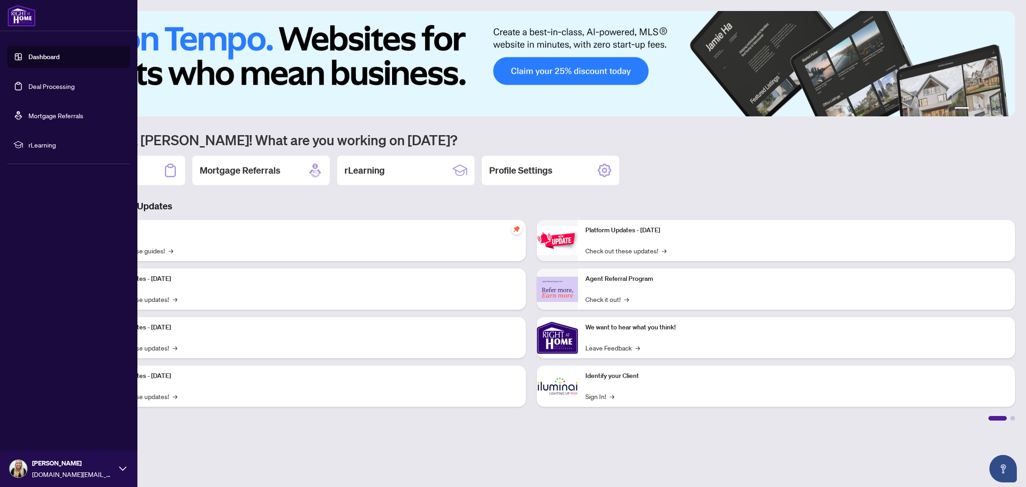  What do you see at coordinates (1004, 109) in the screenshot?
I see `button: 6` at bounding box center [1004, 109].